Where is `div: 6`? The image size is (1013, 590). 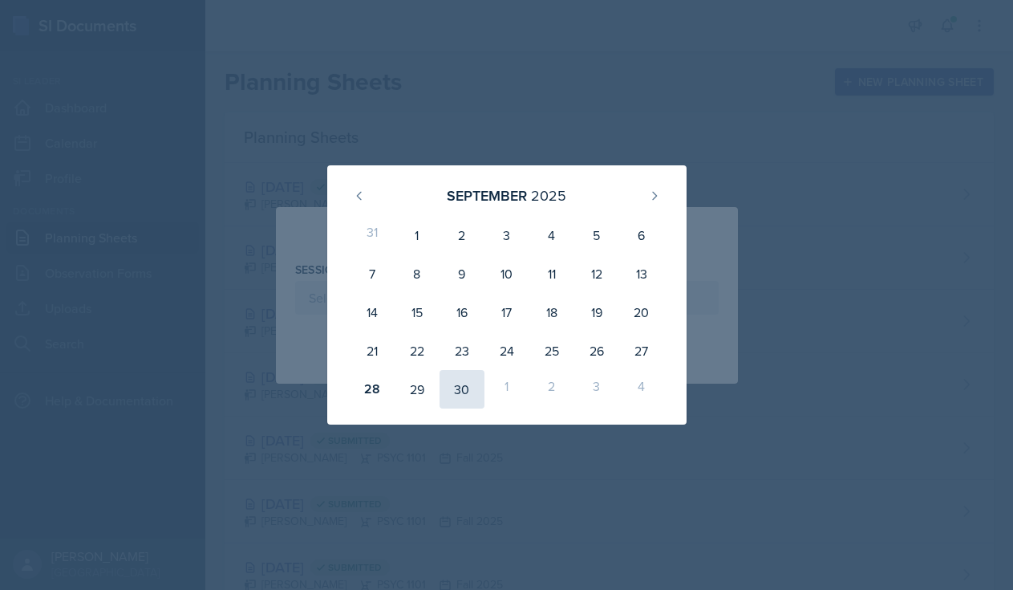 div: 6 is located at coordinates (642, 235).